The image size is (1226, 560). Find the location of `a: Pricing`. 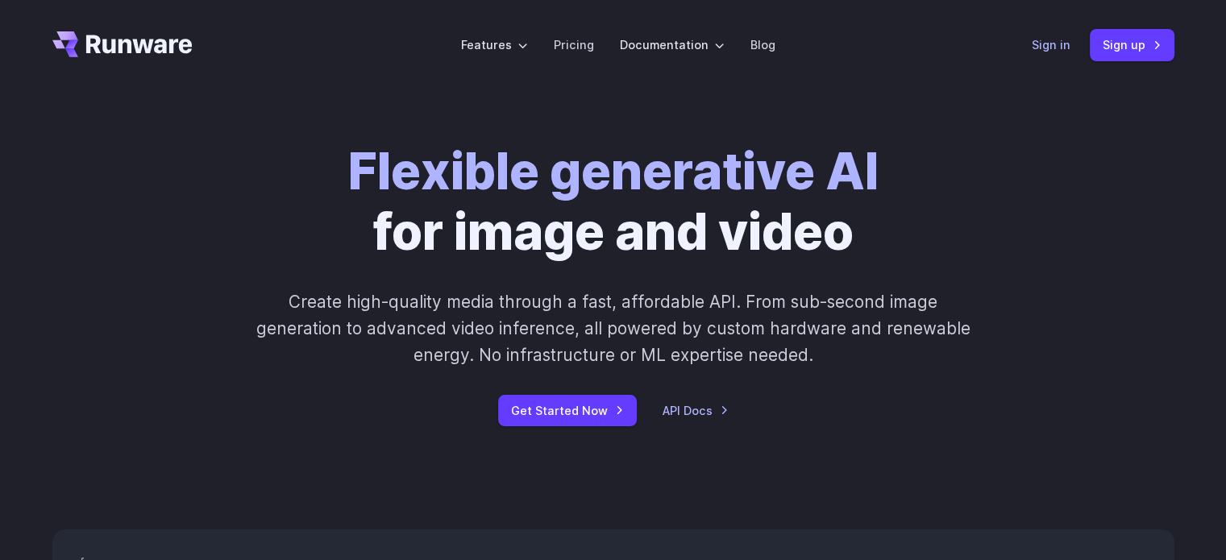

a: Pricing is located at coordinates (574, 44).